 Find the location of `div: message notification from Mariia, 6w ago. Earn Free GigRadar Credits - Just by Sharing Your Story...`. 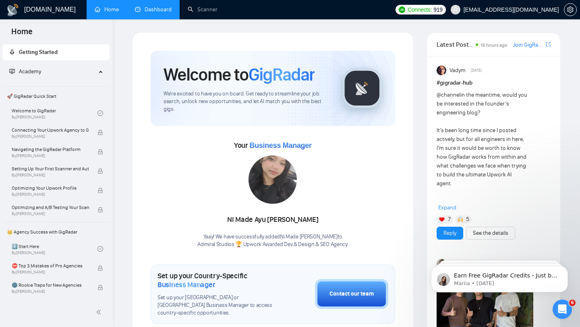

div: message notification from Mariia, 6w ago. Earn Free GigRadar Credits - Just by Sharing Your Story... is located at coordinates (80, 30).